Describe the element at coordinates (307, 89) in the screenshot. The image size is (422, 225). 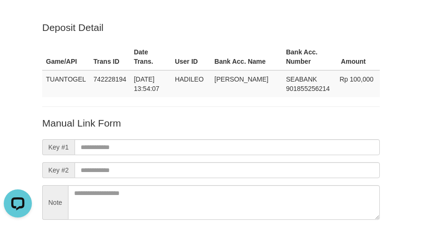
I see `span: Copy 901855256214 to clipboard` at that location.